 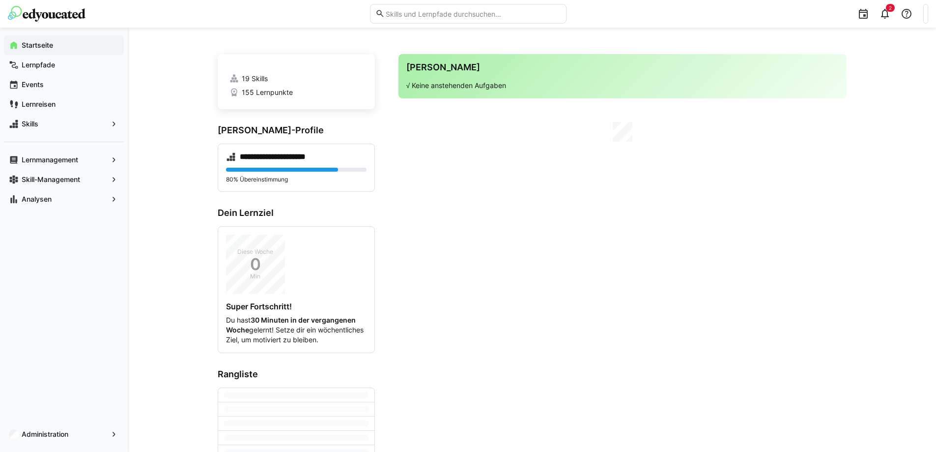 I want to click on h3: Dein Lernziel, so click(x=296, y=213).